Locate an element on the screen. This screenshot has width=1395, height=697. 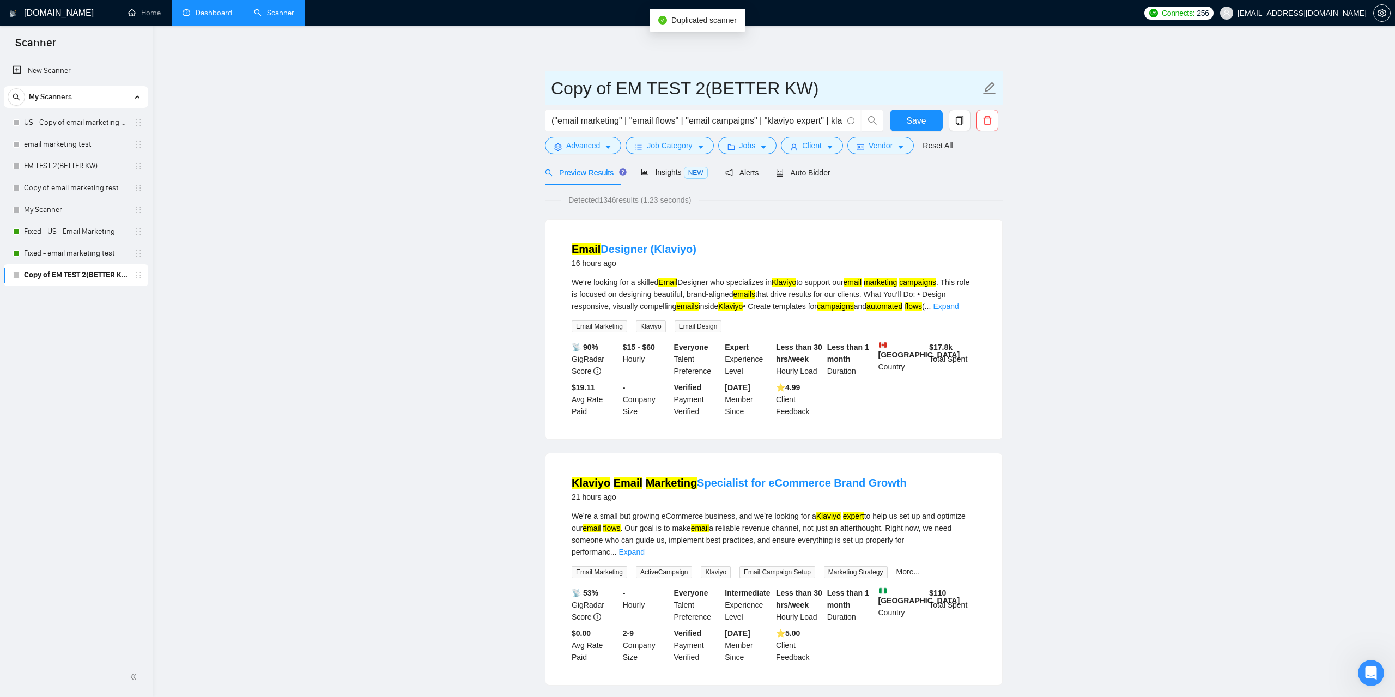
div: We’re looking for a skilled Designer who specializes in to support our . This role is focused on ... is located at coordinates (774, 294).